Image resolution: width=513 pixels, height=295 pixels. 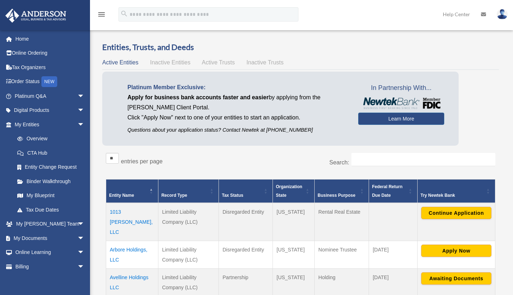 I want to click on button: Apply Now, so click(x=456, y=251).